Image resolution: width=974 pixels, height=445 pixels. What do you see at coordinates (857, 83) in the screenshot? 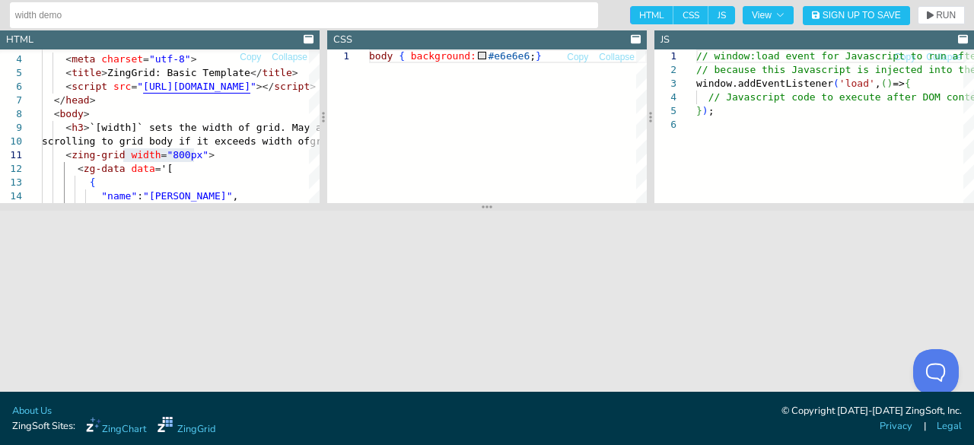
I see `span: 'load'` at bounding box center [857, 83].